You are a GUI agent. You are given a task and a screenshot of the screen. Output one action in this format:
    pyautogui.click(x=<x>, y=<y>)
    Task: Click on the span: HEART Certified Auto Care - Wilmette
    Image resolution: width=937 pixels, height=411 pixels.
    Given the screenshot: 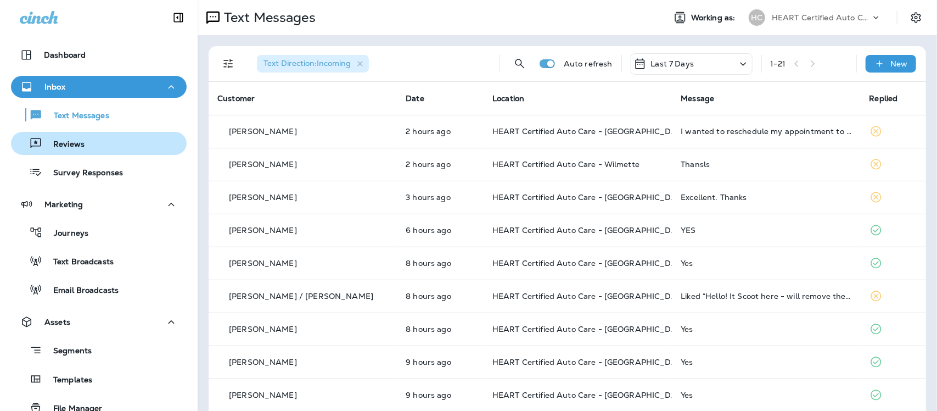 What is the action you would take?
    pyautogui.click(x=566, y=164)
    